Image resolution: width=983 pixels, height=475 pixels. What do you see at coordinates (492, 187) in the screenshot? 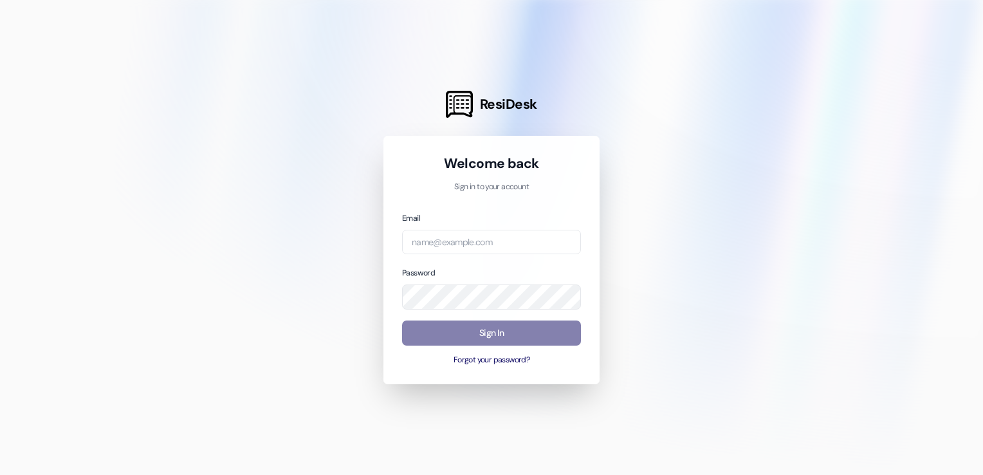
I see `p: Sign in to your account` at bounding box center [492, 187].